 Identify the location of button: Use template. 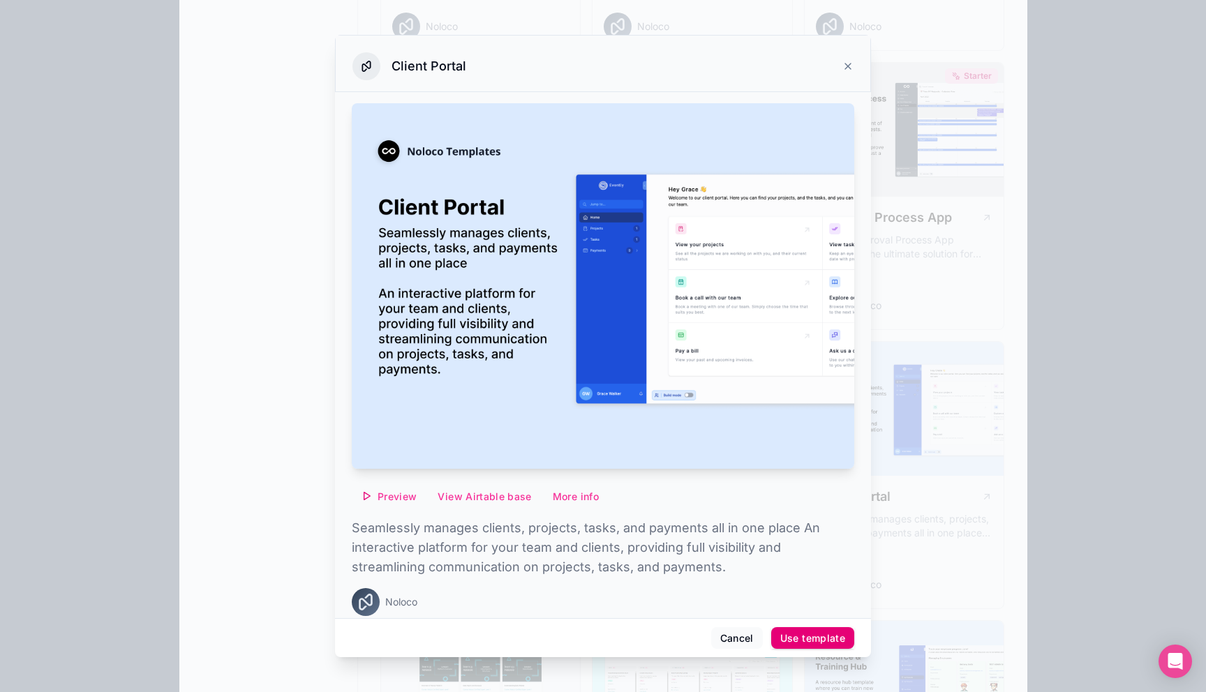
(812, 639).